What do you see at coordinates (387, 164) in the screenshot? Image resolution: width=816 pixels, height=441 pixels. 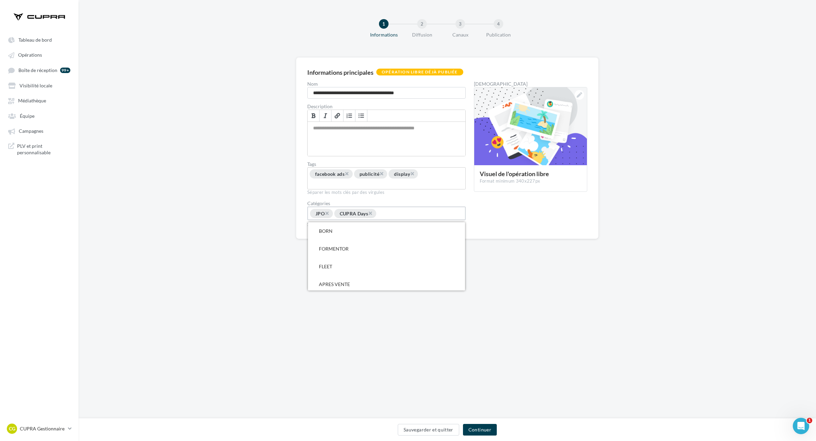 I see `label: Tags` at bounding box center [387, 164].